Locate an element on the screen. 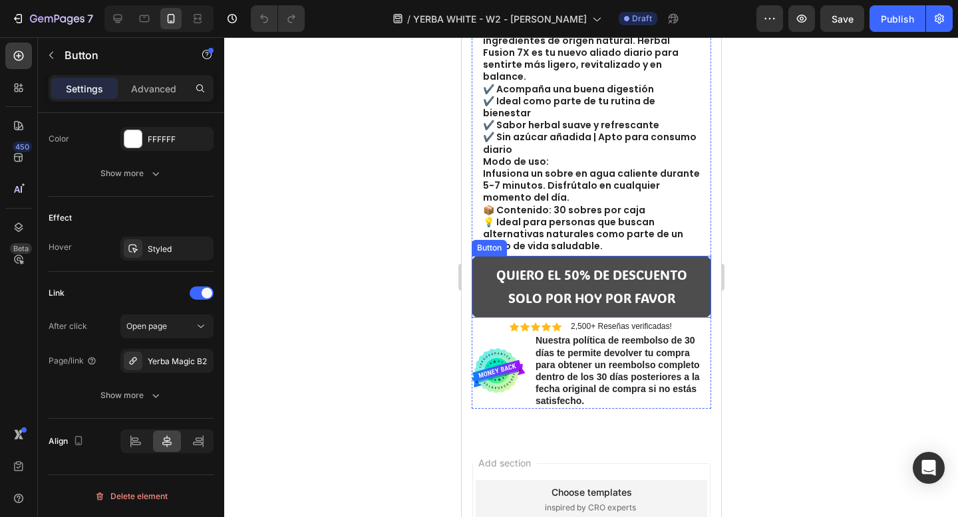  span: Add section is located at coordinates (43, 426).